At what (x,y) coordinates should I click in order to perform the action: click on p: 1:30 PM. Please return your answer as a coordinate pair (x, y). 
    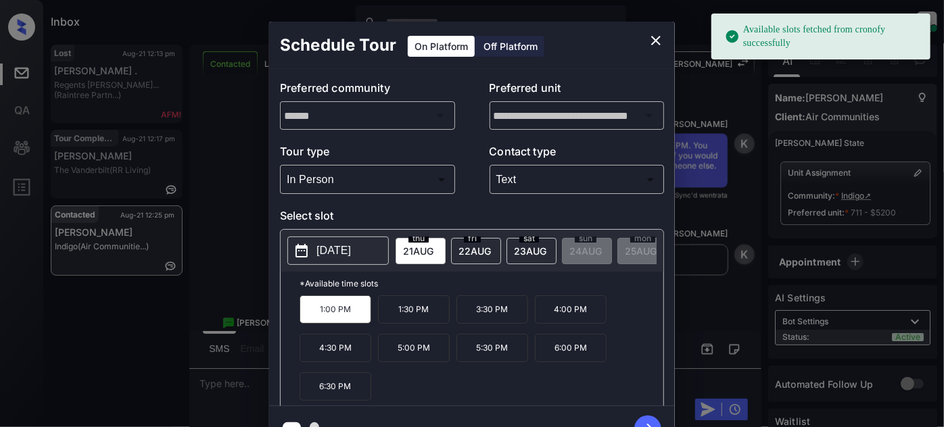
    Looking at the image, I should click on (414, 310).